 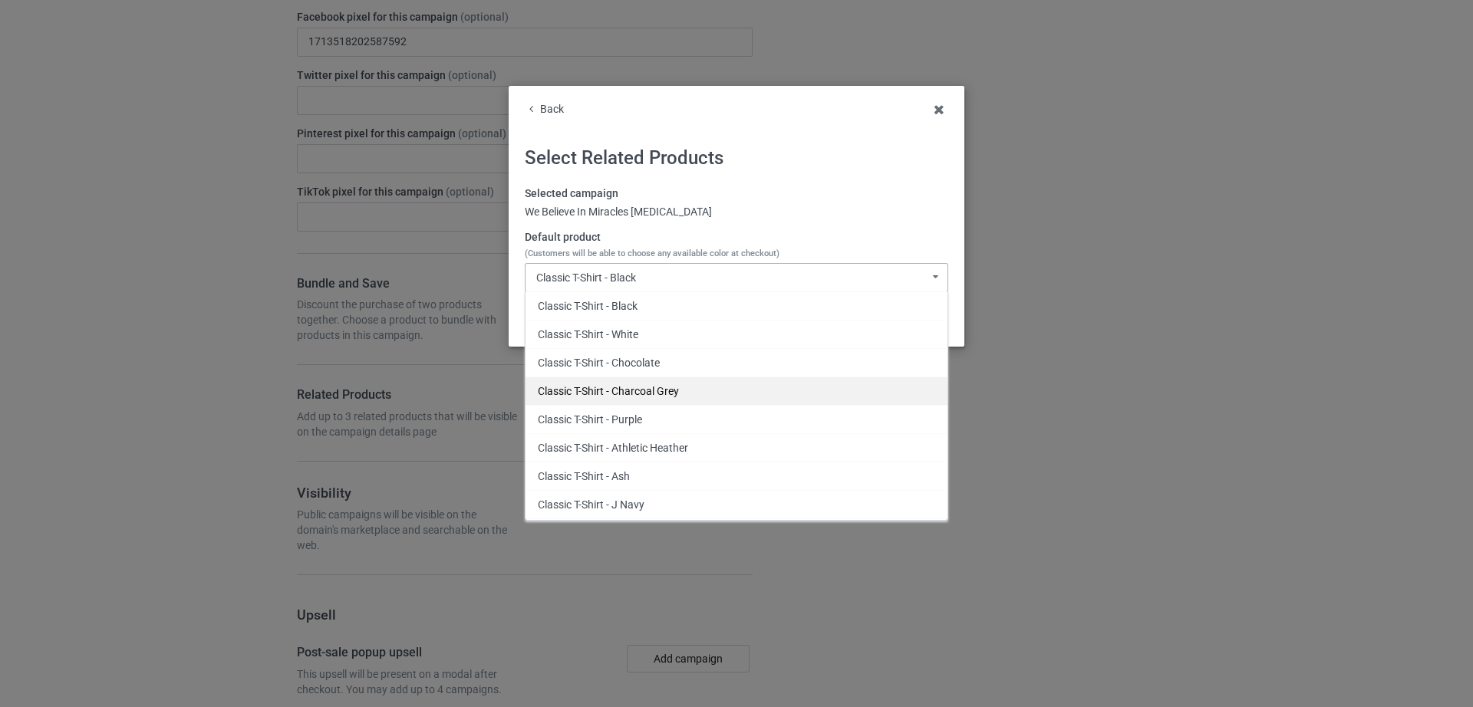 What do you see at coordinates (737, 447) in the screenshot?
I see `div: Classic T-Shirt - Athletic Heather` at bounding box center [737, 447].